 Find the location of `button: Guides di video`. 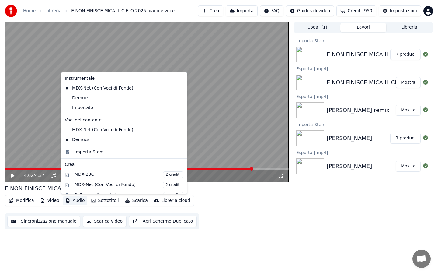

button: Guides di video is located at coordinates (310, 11).